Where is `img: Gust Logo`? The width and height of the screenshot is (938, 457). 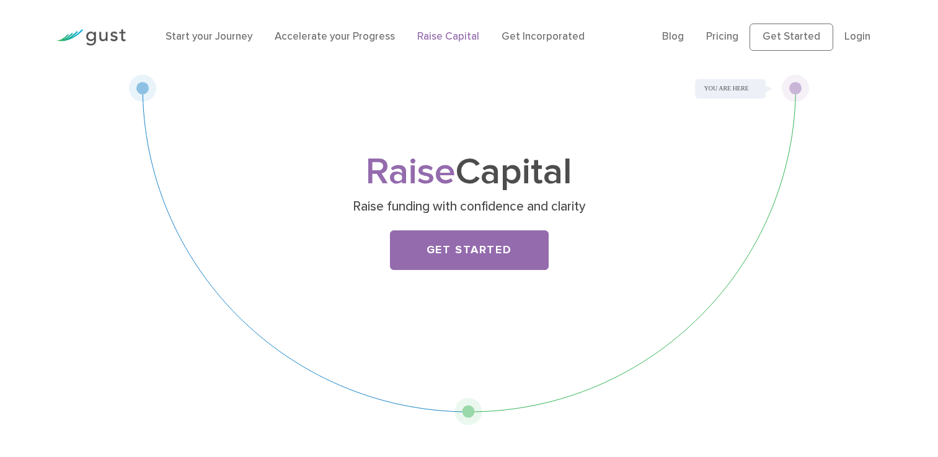
img: Gust Logo is located at coordinates (91, 37).